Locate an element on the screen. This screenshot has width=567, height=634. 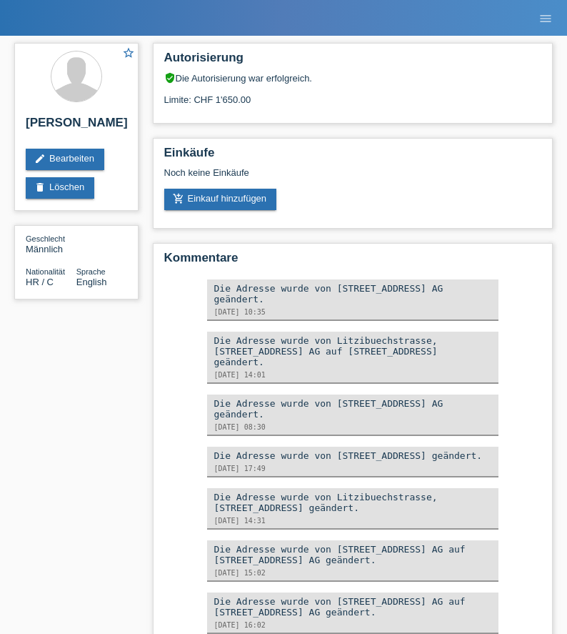
a: star_border is located at coordinates (129, 54).